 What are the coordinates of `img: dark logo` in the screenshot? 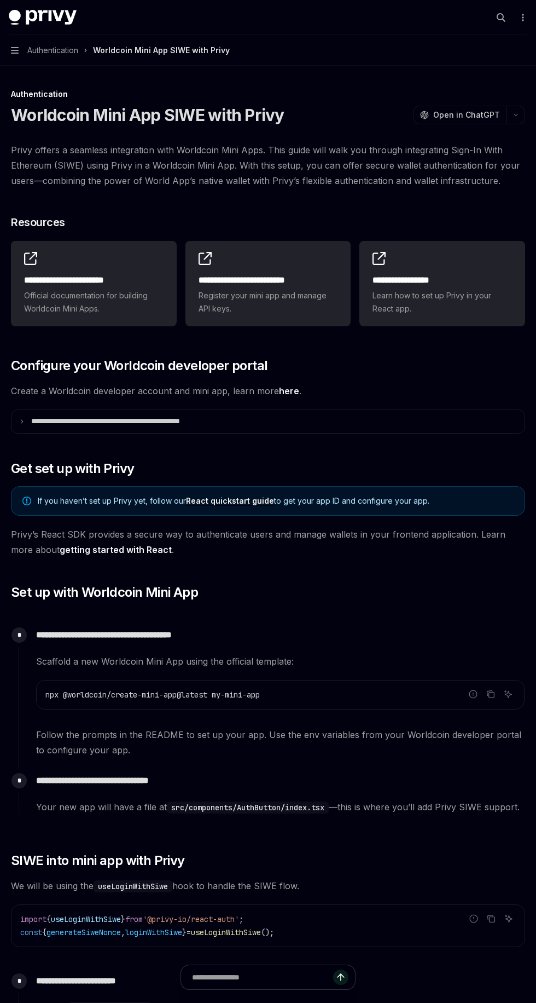 It's located at (43, 18).